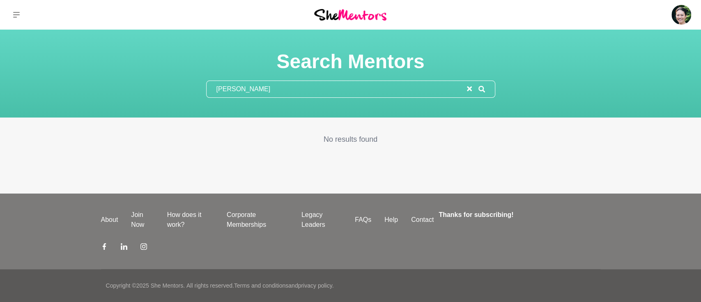 Image resolution: width=701 pixels, height=302 pixels. What do you see at coordinates (190, 220) in the screenshot?
I see `a: How does it work?` at bounding box center [190, 220].